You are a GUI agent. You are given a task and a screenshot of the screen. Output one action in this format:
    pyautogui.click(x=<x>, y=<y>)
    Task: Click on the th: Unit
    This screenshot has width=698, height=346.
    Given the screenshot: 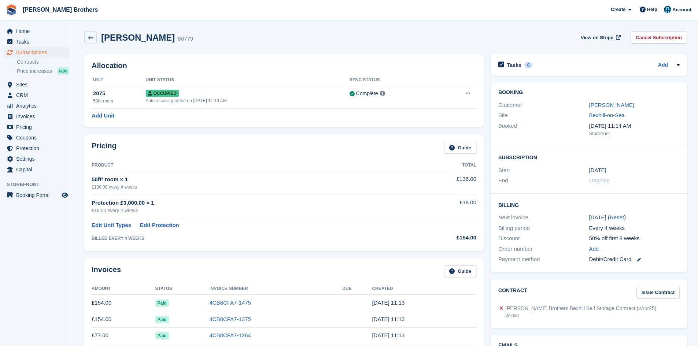 What is the action you would take?
    pyautogui.click(x=119, y=80)
    